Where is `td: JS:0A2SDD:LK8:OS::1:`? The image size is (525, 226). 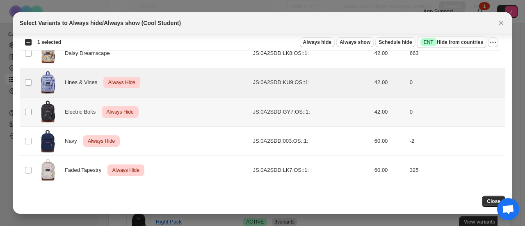 td: JS:0A2SDD:LK8:OS::1: is located at coordinates (311, 53).